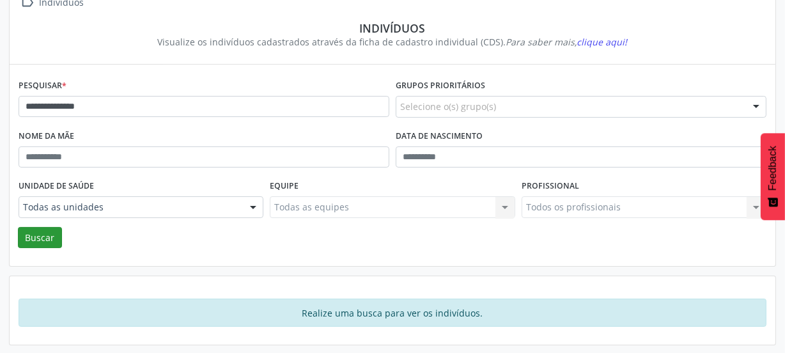 This screenshot has height=353, width=785. Describe the element at coordinates (550, 186) in the screenshot. I see `label: Profissional` at that location.